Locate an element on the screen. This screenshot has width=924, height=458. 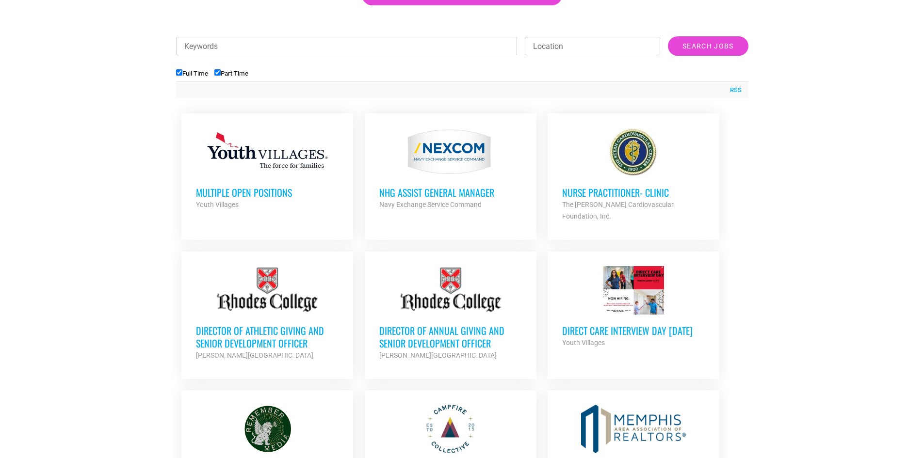
label: Part Time is located at coordinates (231, 73).